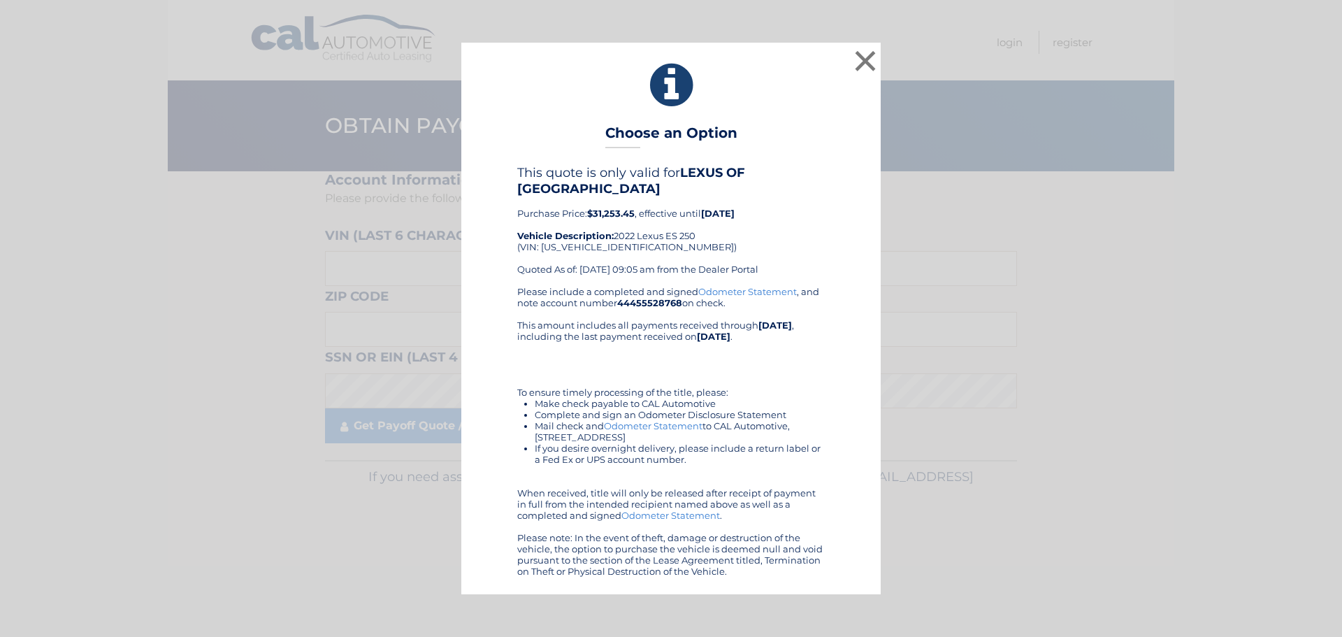 Image resolution: width=1342 pixels, height=637 pixels. I want to click on li: If you desire overnight delivery, please include a return label or a Fed Ex or UPS account number., so click(679, 454).